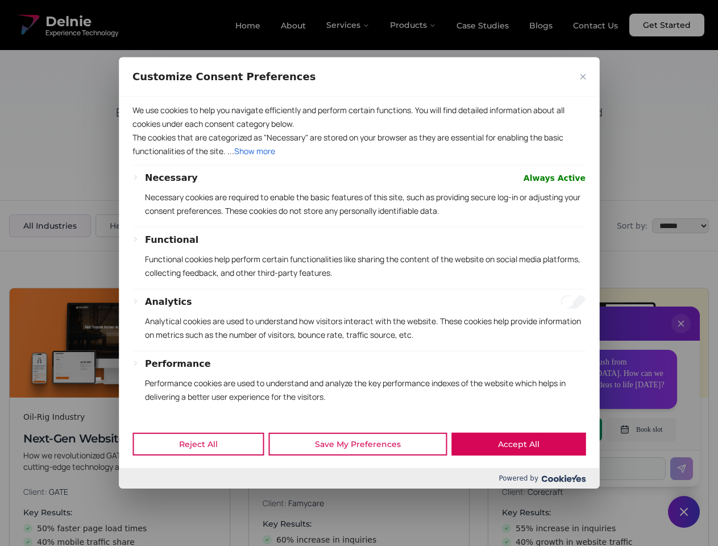 The width and height of the screenshot is (718, 546). I want to click on p: Functional cookies help perform certain functionalities like sharing the content of the website o..., so click(365, 266).